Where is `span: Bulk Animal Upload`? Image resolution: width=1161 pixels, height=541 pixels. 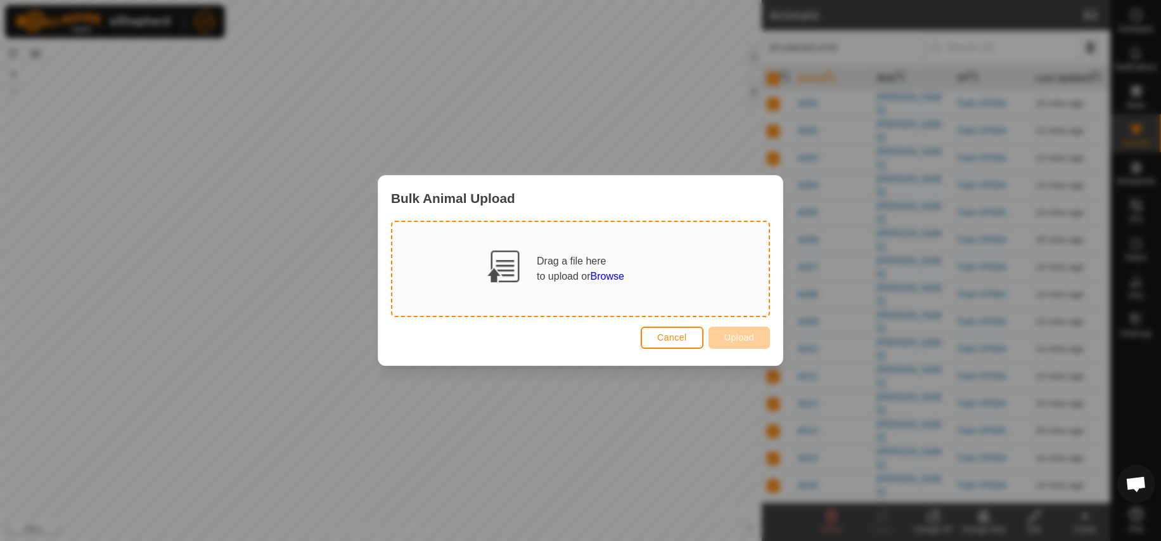 span: Bulk Animal Upload is located at coordinates (453, 198).